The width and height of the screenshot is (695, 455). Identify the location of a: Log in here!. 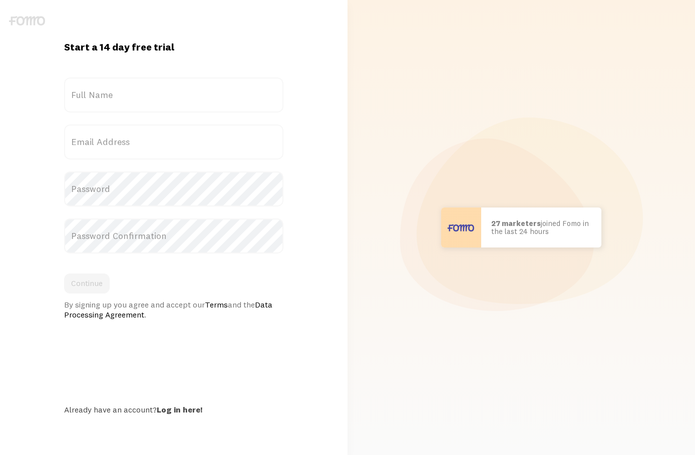
(179, 410).